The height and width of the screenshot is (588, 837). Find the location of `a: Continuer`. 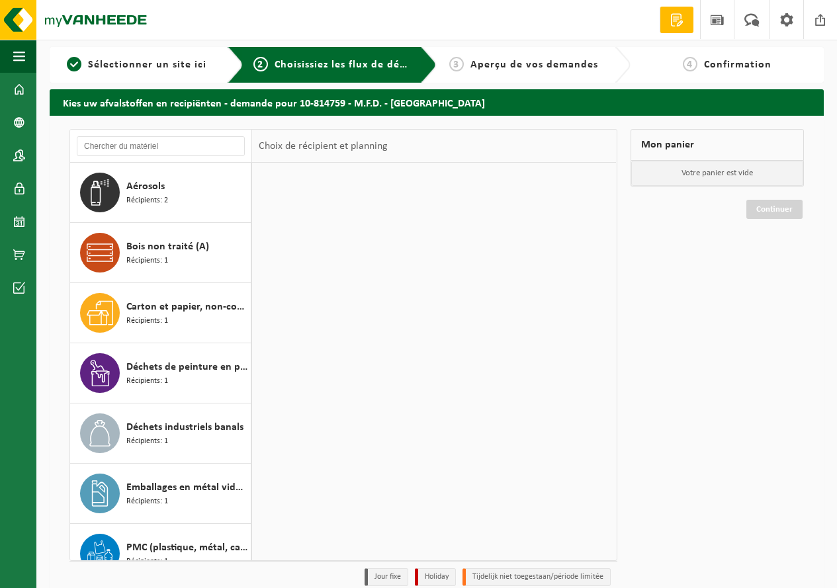

a: Continuer is located at coordinates (774, 209).